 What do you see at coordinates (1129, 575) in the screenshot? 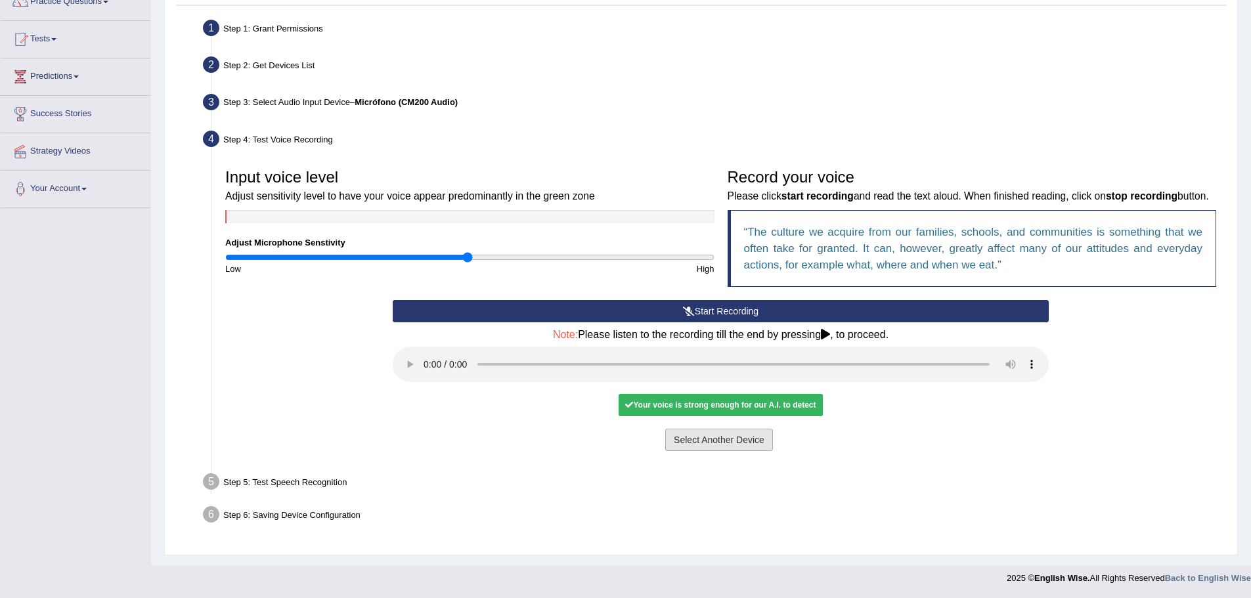
I see `div: 2025 © All Rights Reserved` at bounding box center [1129, 575].